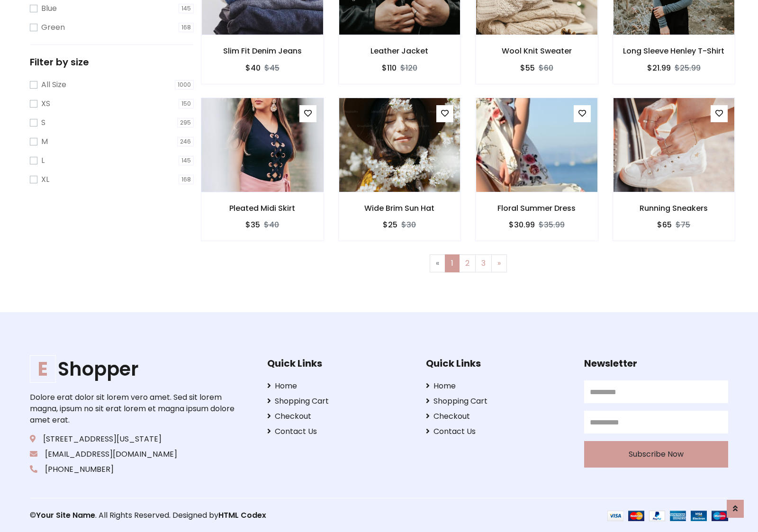  I want to click on a: Next, so click(499, 263).